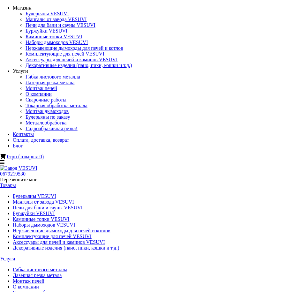  What do you see at coordinates (46, 123) in the screenshot?
I see `a: Металлообработка` at bounding box center [46, 123].